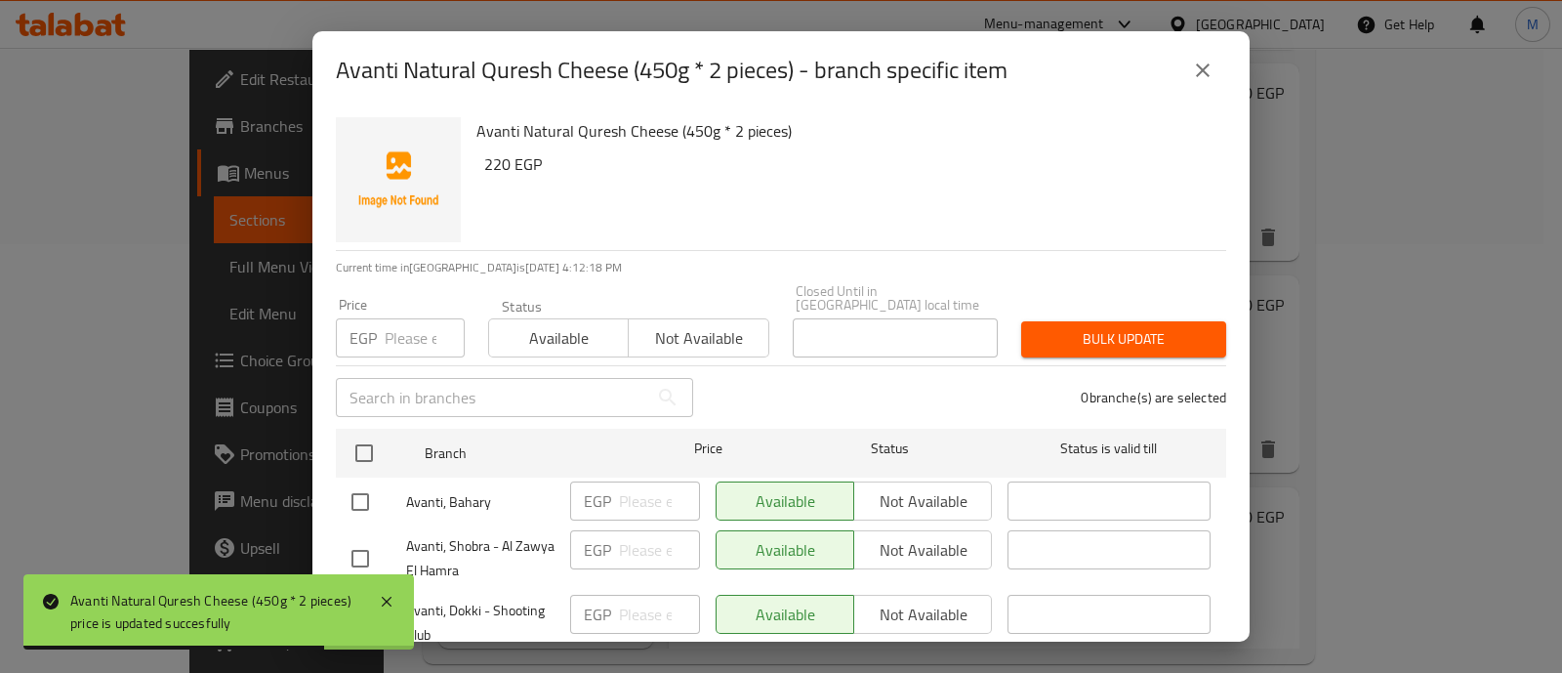  Describe the element at coordinates (672, 70) in the screenshot. I see `h2: Avanti Natural Quresh Cheese (450g * 2 pieces) - branch specific item` at that location.